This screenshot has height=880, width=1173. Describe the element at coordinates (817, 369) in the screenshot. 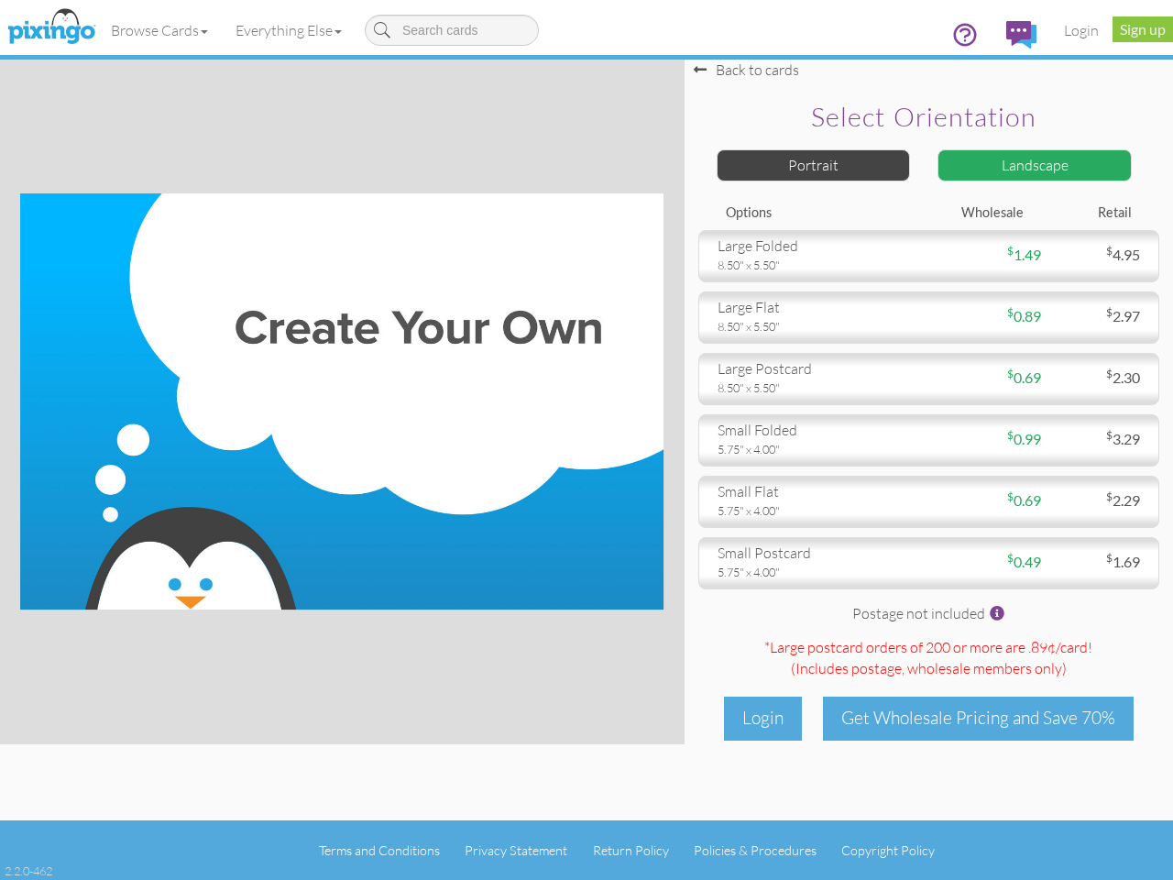

I see `div: large postcard` at that location.